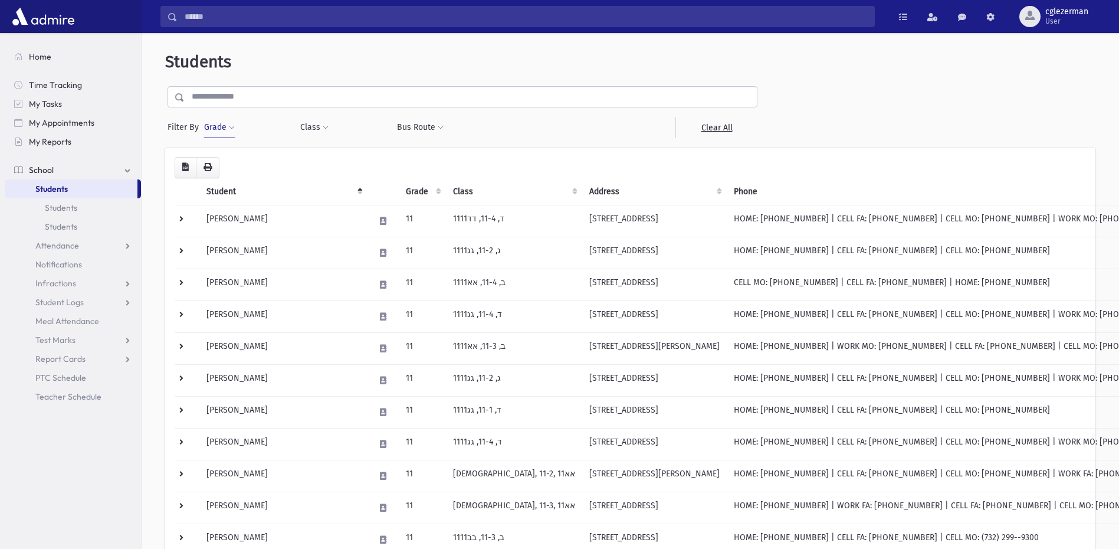 The image size is (1119, 549). Describe the element at coordinates (55, 340) in the screenshot. I see `span: Test Marks` at that location.